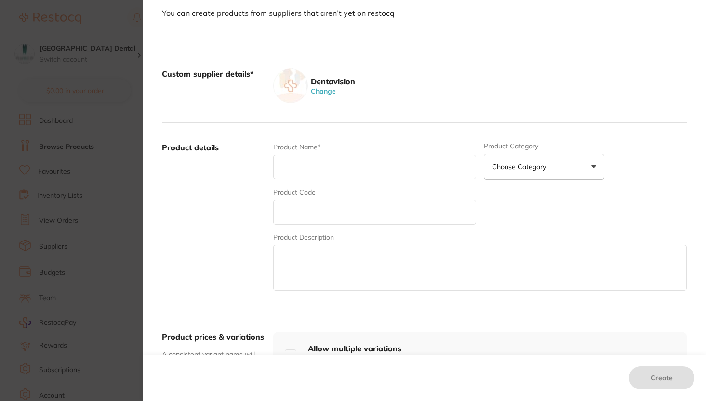 The height and width of the screenshot is (401, 706). Describe the element at coordinates (94, 40) in the screenshot. I see `p: Message from Restocq, sent 27m ago` at that location.